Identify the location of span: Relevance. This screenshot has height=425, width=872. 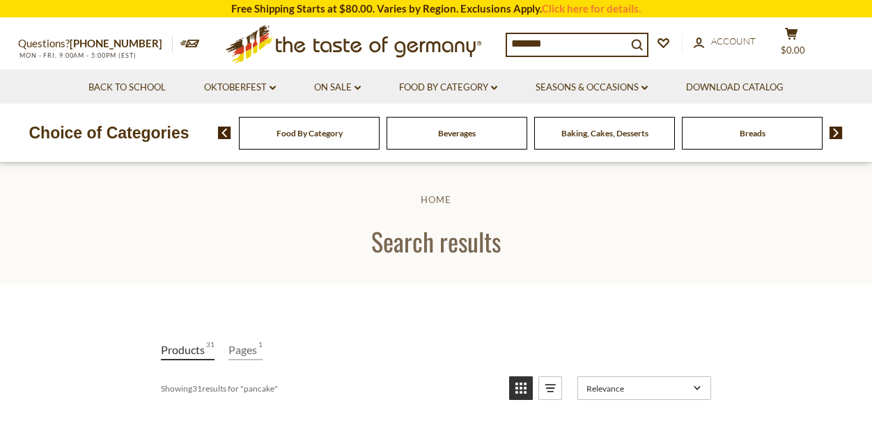
(637, 388).